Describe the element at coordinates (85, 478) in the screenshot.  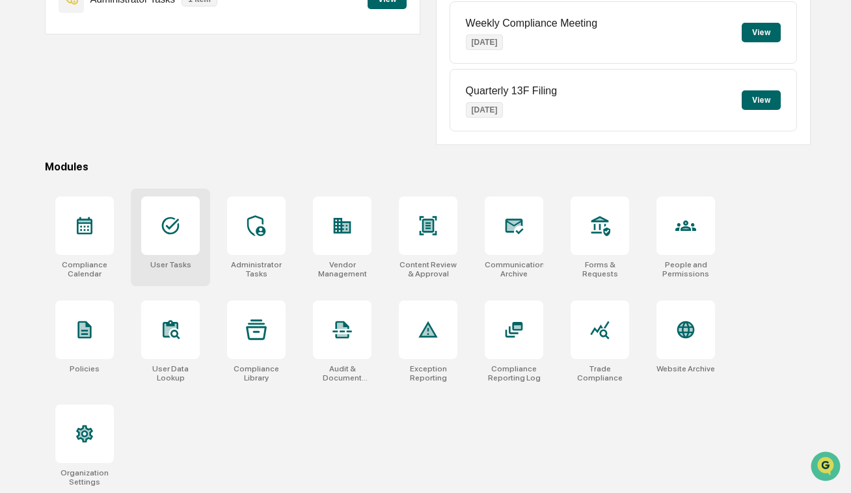
I see `div: Organization Settings` at that location.